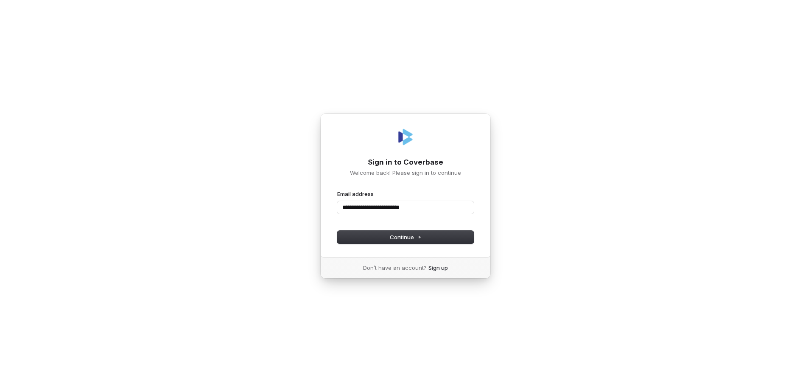 The width and height of the screenshot is (811, 392). Describe the element at coordinates (405, 162) in the screenshot. I see `h1: Sign in to Coverbase` at that location.